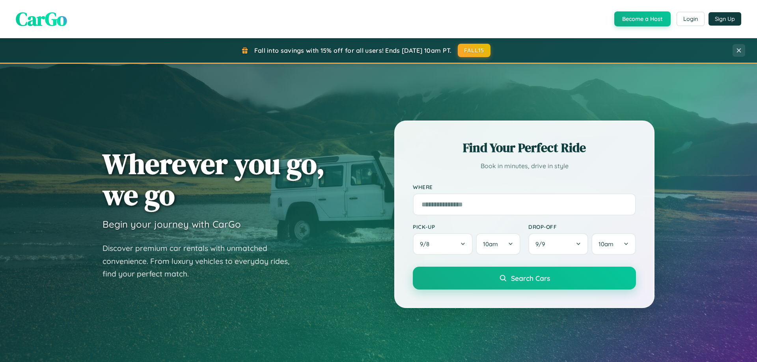 The height and width of the screenshot is (362, 757). Describe the element at coordinates (201, 261) in the screenshot. I see `p: Discover premium car rentals with unmatched convenience. From luxury vehicles to everyday rides, ...` at that location.